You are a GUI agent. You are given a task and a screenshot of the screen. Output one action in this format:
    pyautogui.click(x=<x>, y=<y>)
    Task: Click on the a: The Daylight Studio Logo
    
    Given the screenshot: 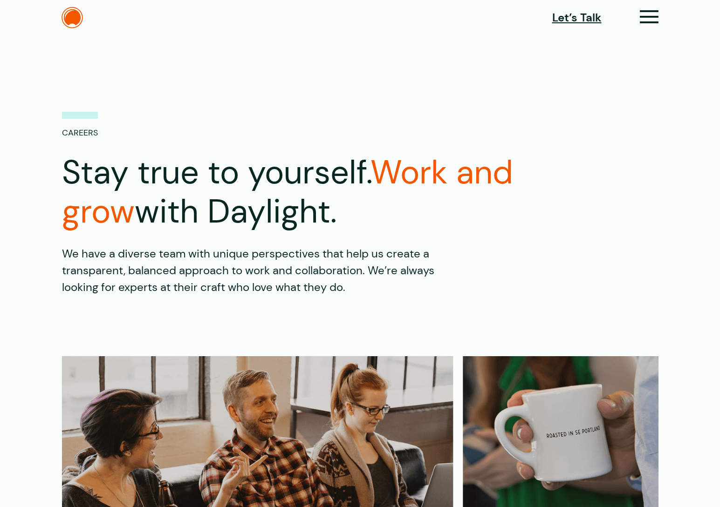 What is the action you would take?
    pyautogui.click(x=72, y=18)
    